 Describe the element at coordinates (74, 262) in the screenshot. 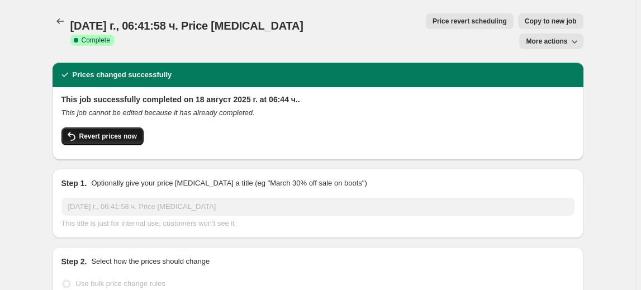

I see `h2: Step 2.` at that location.